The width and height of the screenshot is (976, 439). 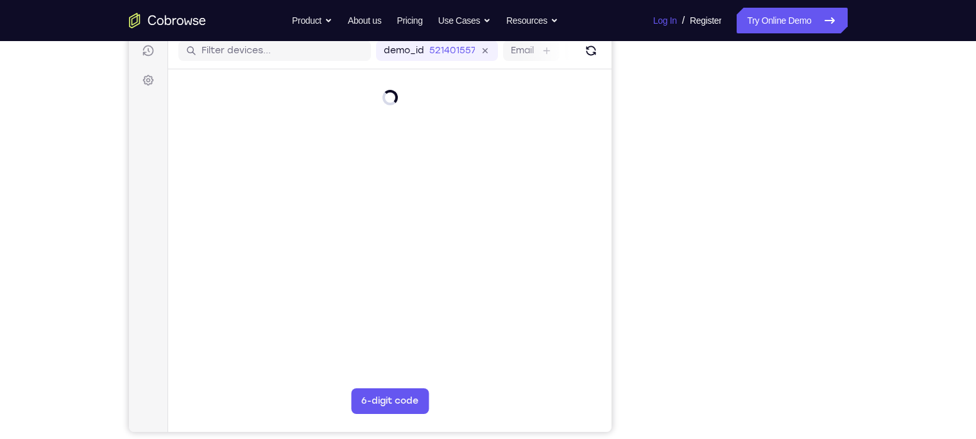 I want to click on label: Email, so click(x=393, y=49).